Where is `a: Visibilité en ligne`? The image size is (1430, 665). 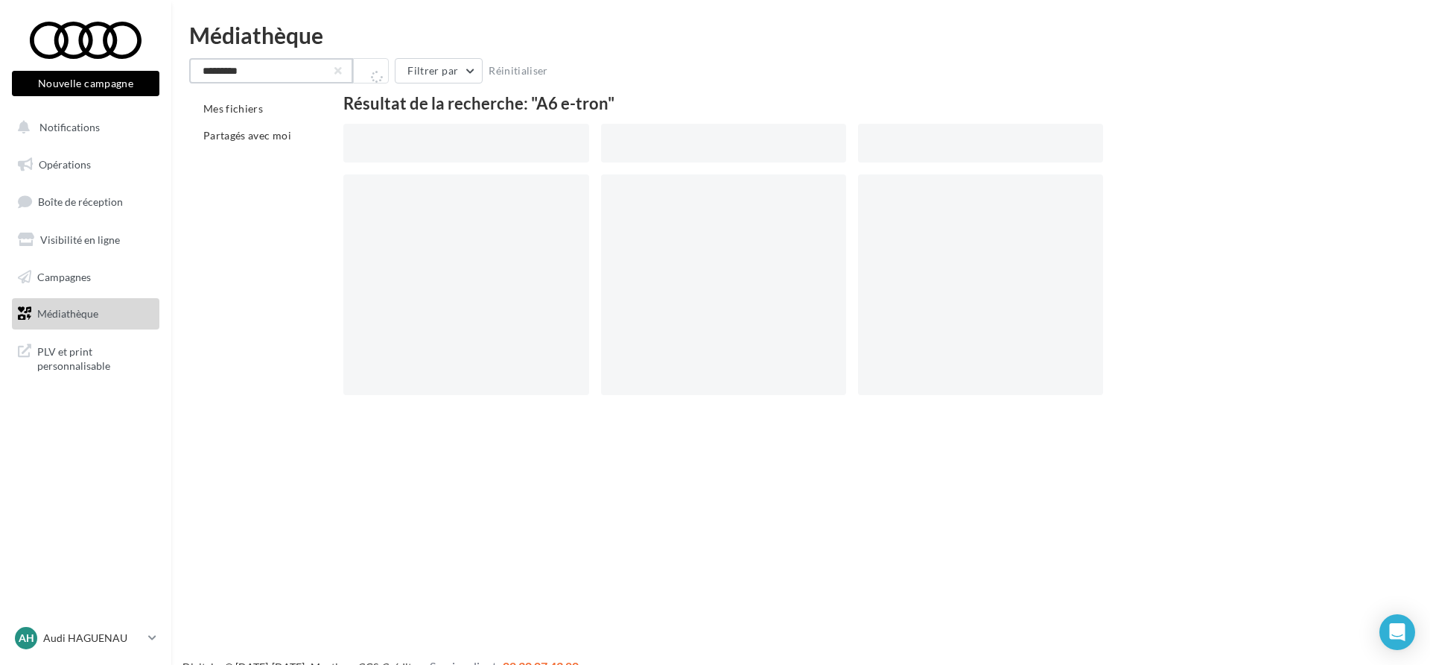
a: Visibilité en ligne is located at coordinates (86, 240).